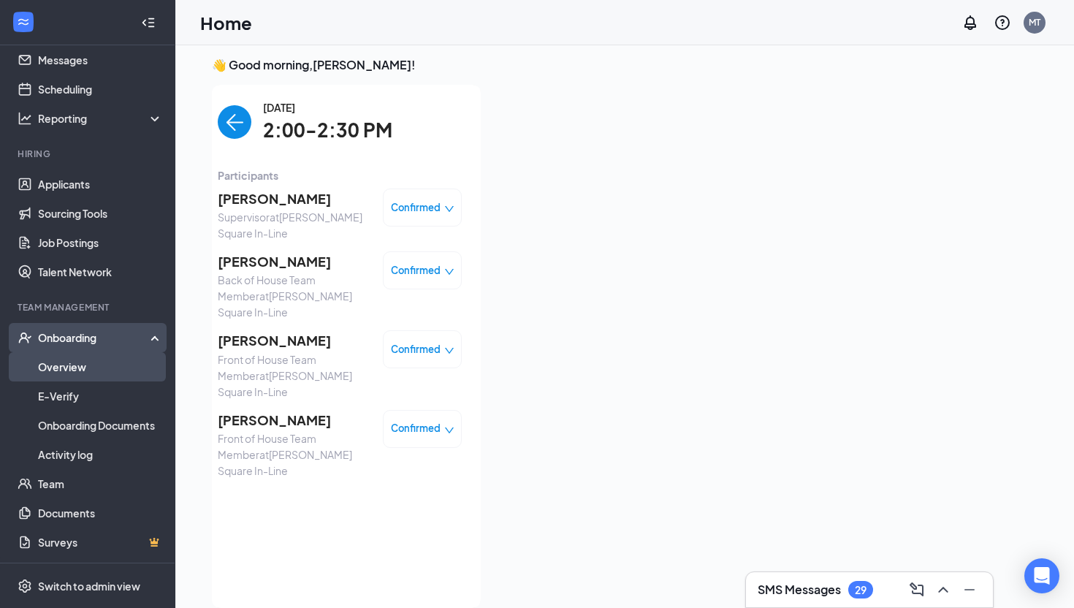 This screenshot has height=608, width=1074. What do you see at coordinates (1002, 23) in the screenshot?
I see `svg: QuestionInfo` at bounding box center [1002, 23].